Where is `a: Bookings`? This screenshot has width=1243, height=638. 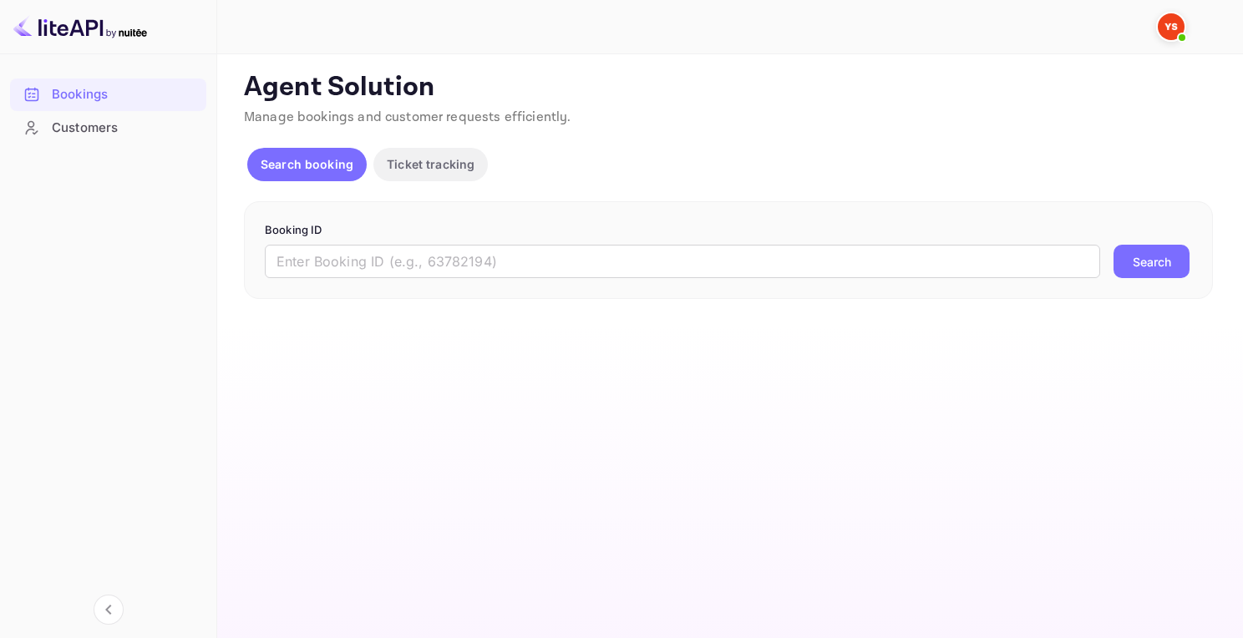
a: Bookings is located at coordinates (108, 94).